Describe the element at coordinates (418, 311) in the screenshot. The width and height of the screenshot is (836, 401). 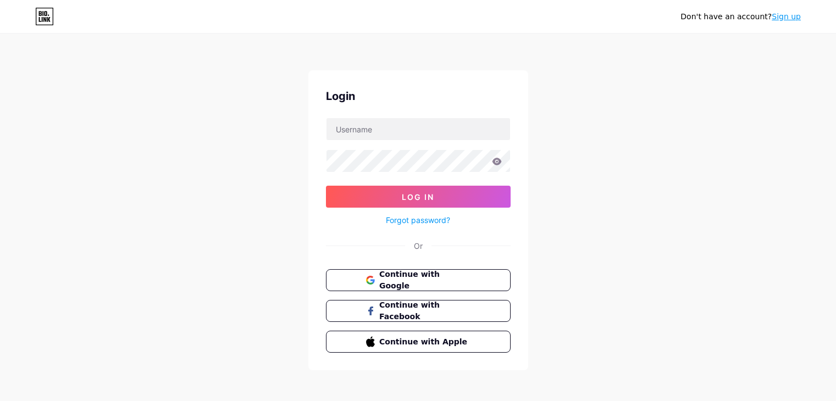
I see `button: Continue with Facebook` at that location.